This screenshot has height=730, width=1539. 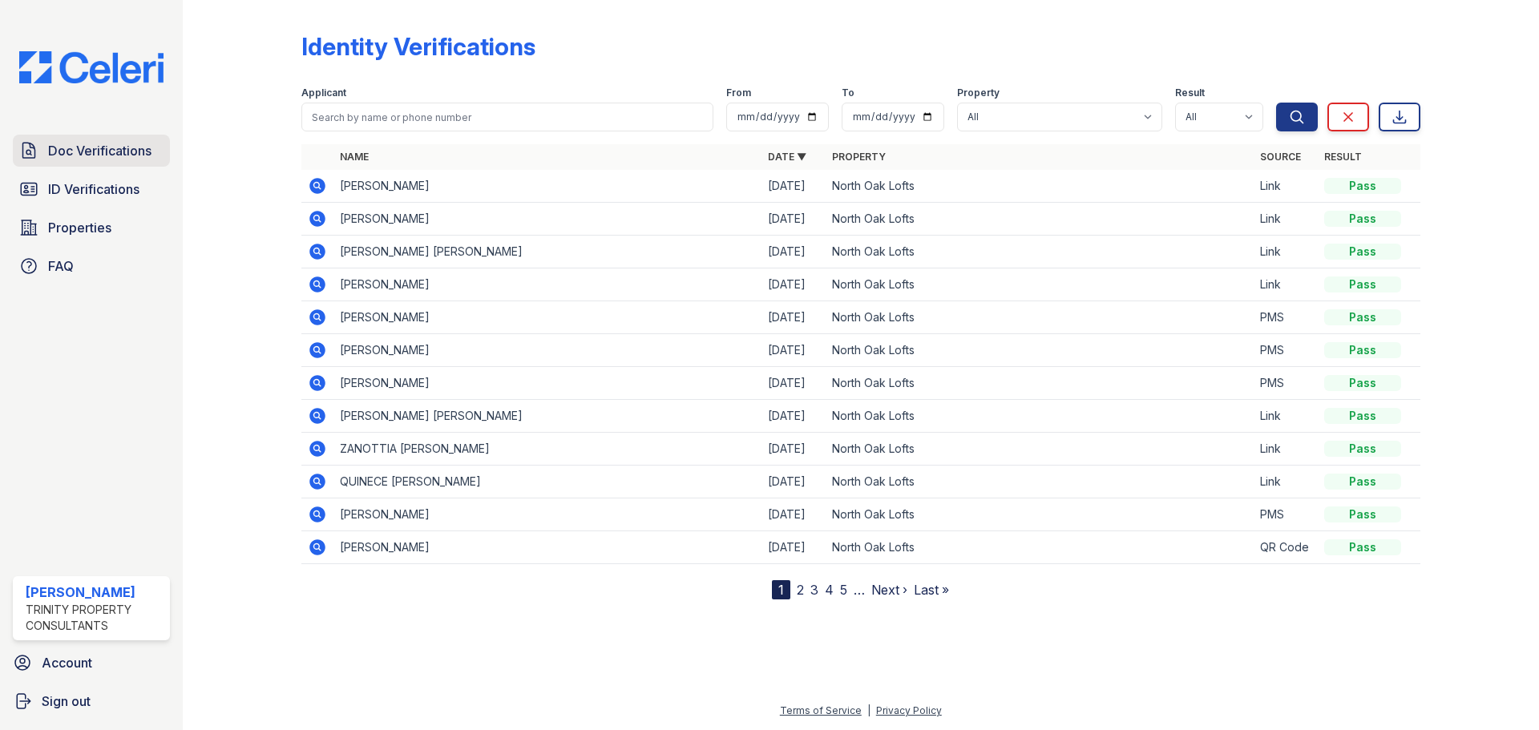 I want to click on div: 1, so click(x=781, y=590).